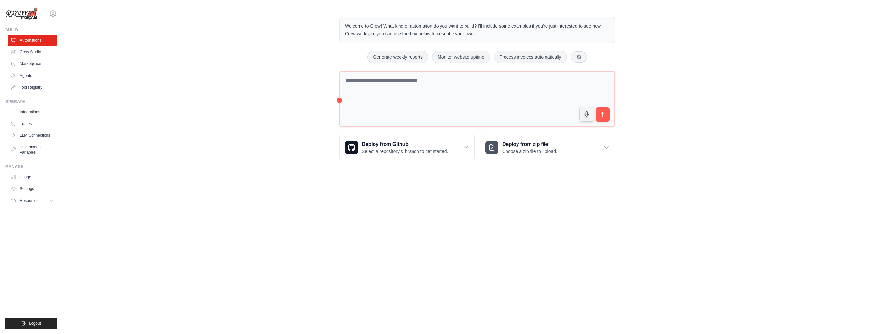  I want to click on a: Automations, so click(32, 40).